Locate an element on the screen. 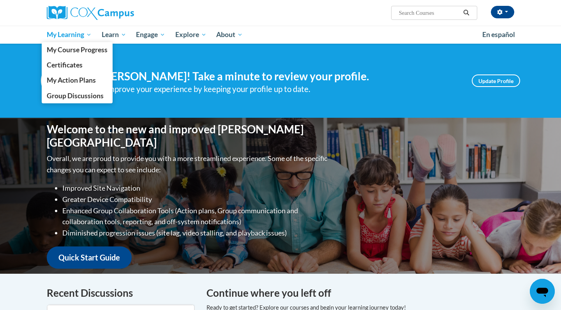  li: Enhanced Group Collaboration Tools (Action plans, Group communication and collaboration tools, re... is located at coordinates (196, 216).